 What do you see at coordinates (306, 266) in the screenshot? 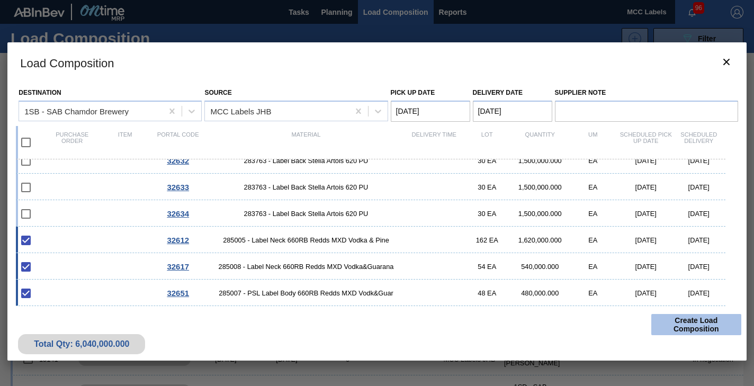
I see `span: 285008 - Label Neck 660RB Redds MXD Vodka&Guarana` at bounding box center [306, 266].